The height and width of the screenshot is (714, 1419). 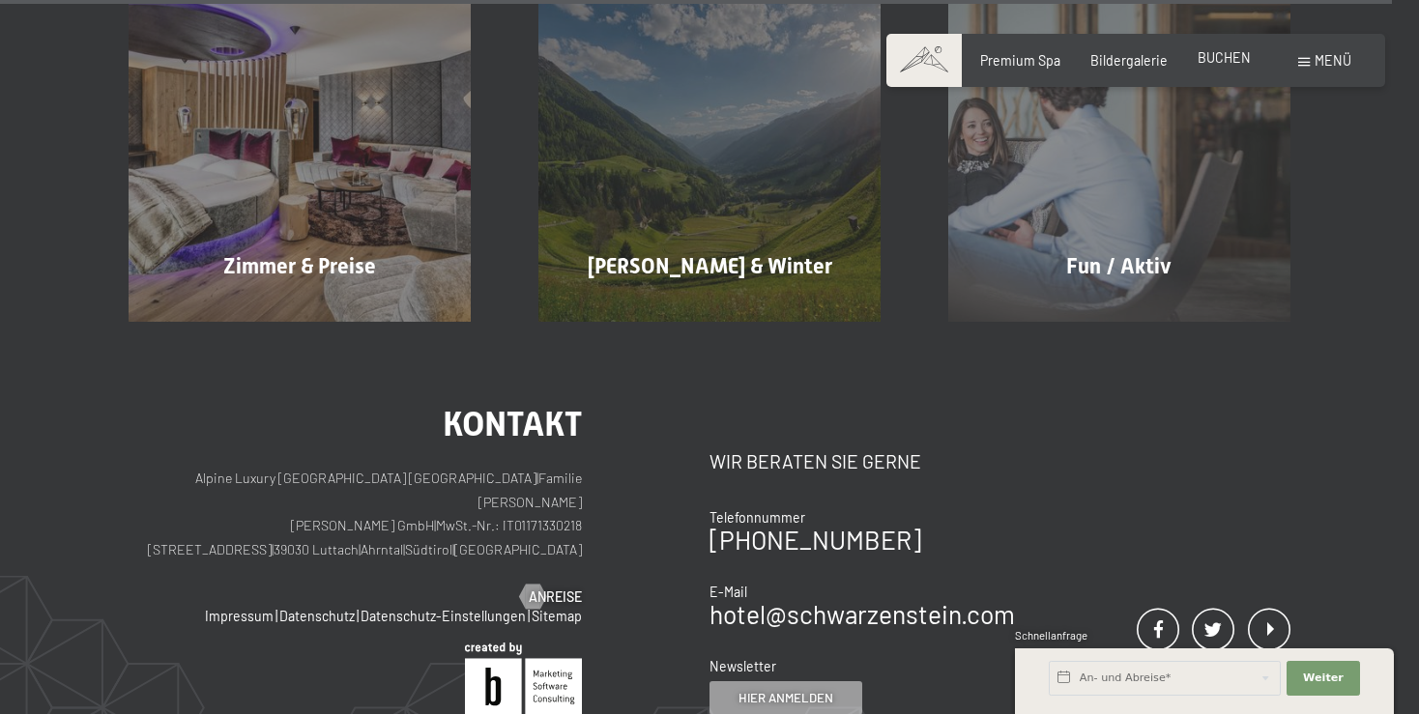 What do you see at coordinates (1323, 678) in the screenshot?
I see `button: Weiter` at bounding box center [1323, 678].